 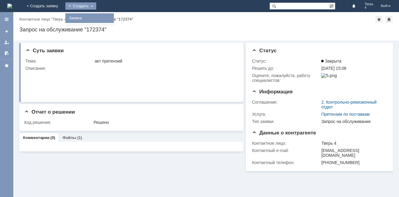 What do you see at coordinates (131, 68) in the screenshot?
I see `div: Описание:` at bounding box center [131, 68].